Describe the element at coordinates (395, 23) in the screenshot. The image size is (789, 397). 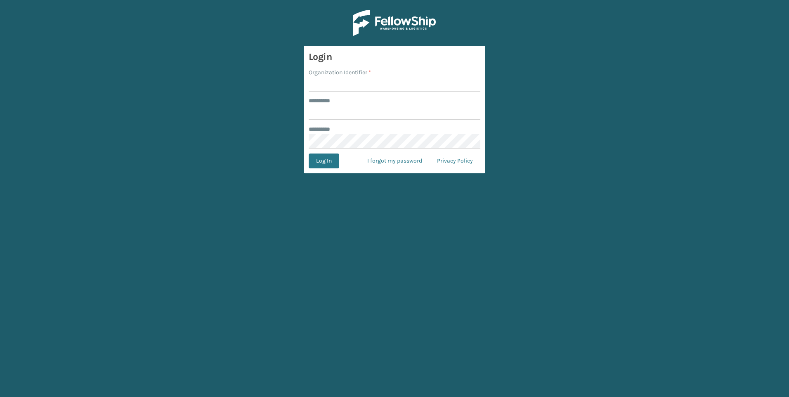
I see `img: Logo` at that location.